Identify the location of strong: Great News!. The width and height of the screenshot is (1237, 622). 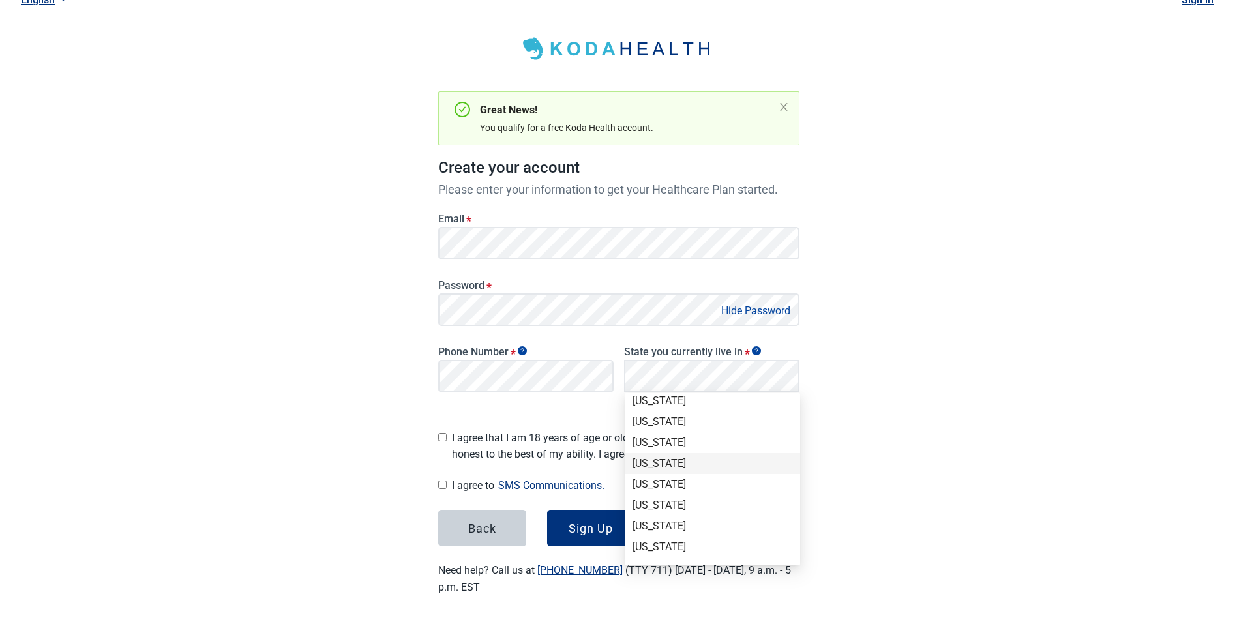
(509, 110).